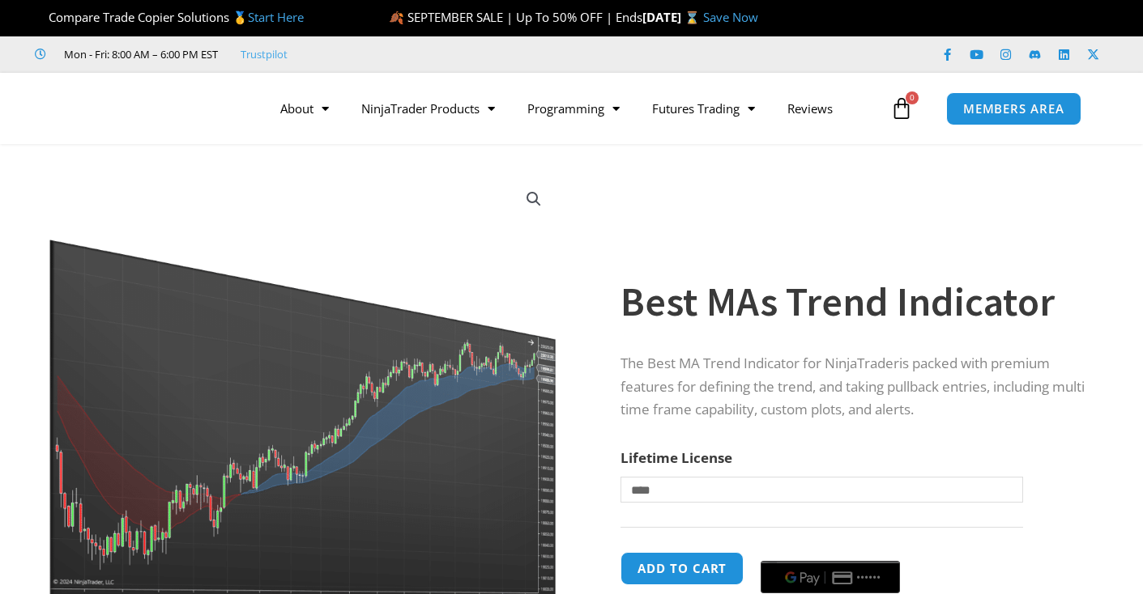 This screenshot has width=1143, height=594. Describe the element at coordinates (264, 54) in the screenshot. I see `a: Trustpilot` at that location.